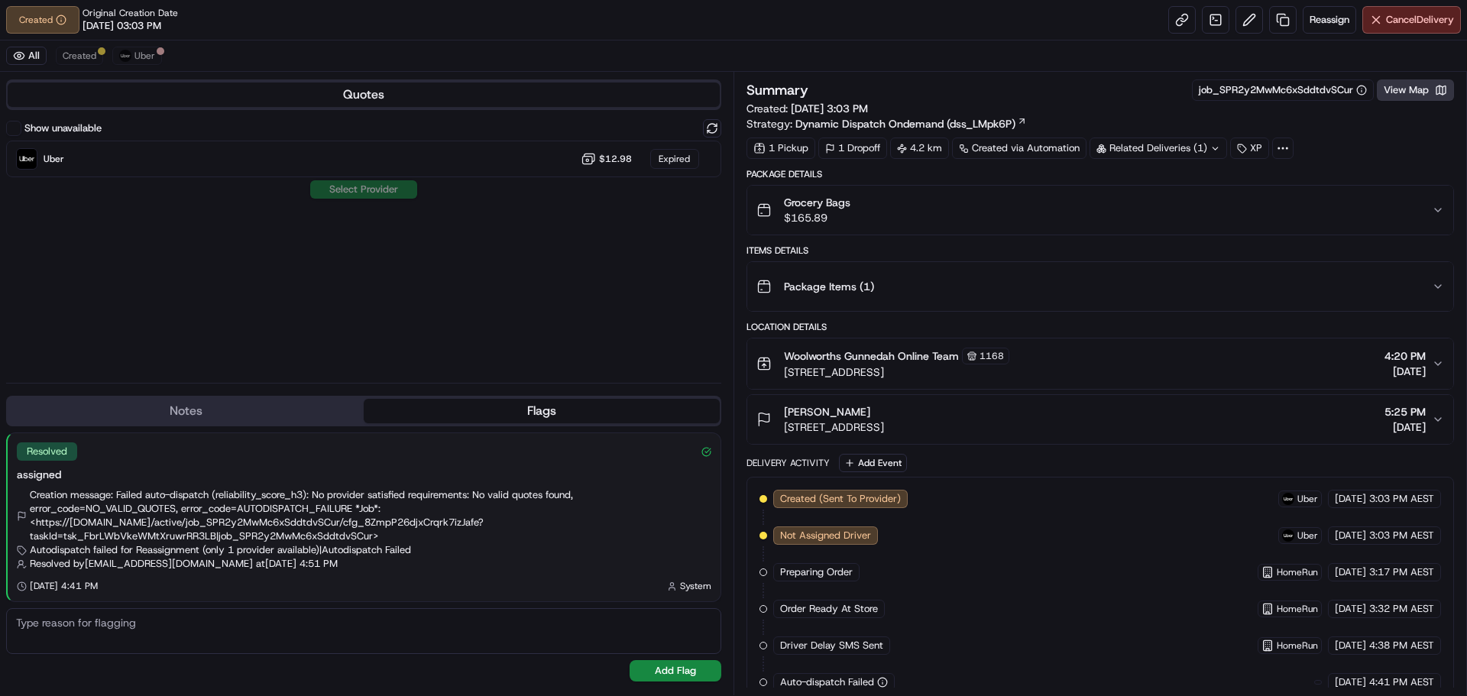  I want to click on button: Quotes, so click(364, 95).